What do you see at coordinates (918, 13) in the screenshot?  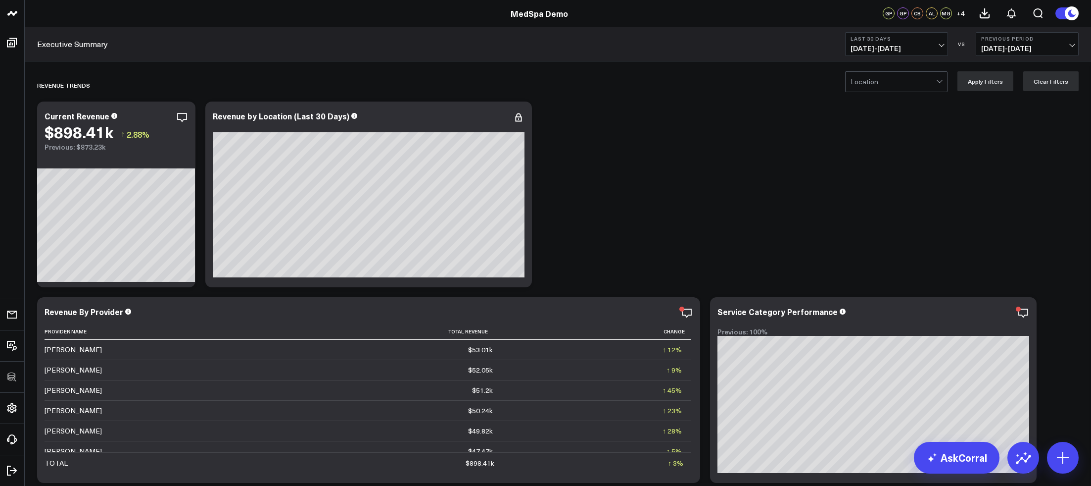 I see `div: CB` at bounding box center [918, 13].